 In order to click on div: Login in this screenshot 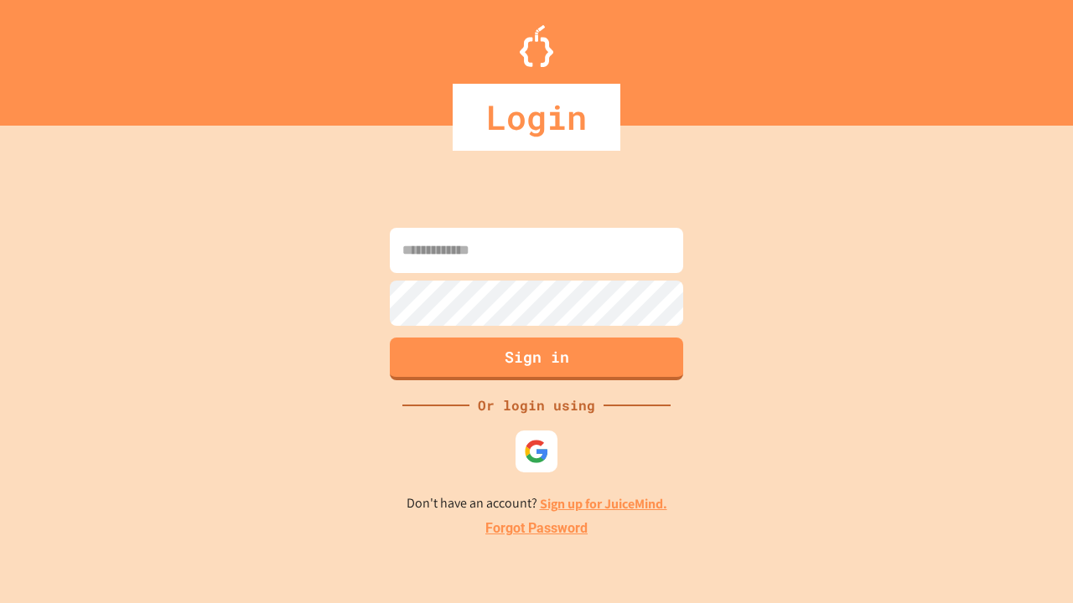, I will do `click(536, 117)`.